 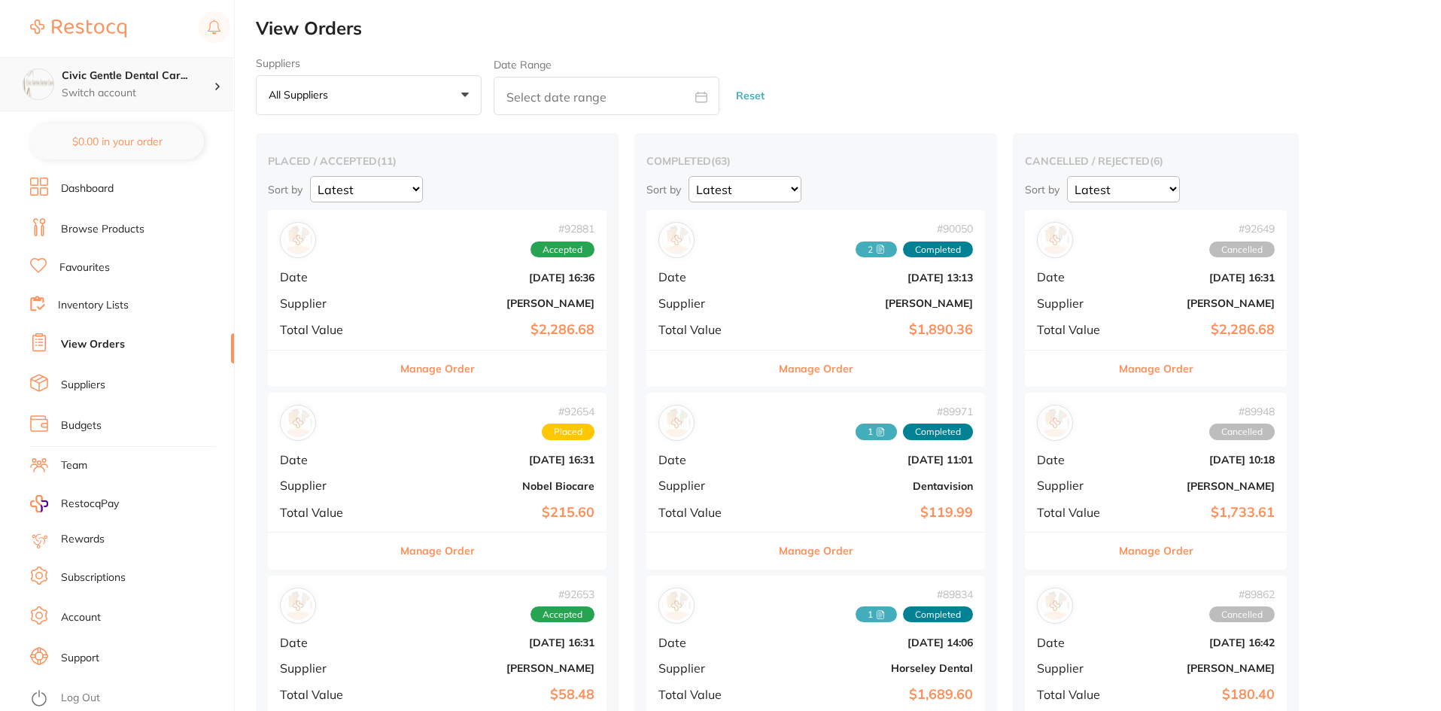 What do you see at coordinates (562, 229) in the screenshot?
I see `span: # 92881` at bounding box center [562, 229].